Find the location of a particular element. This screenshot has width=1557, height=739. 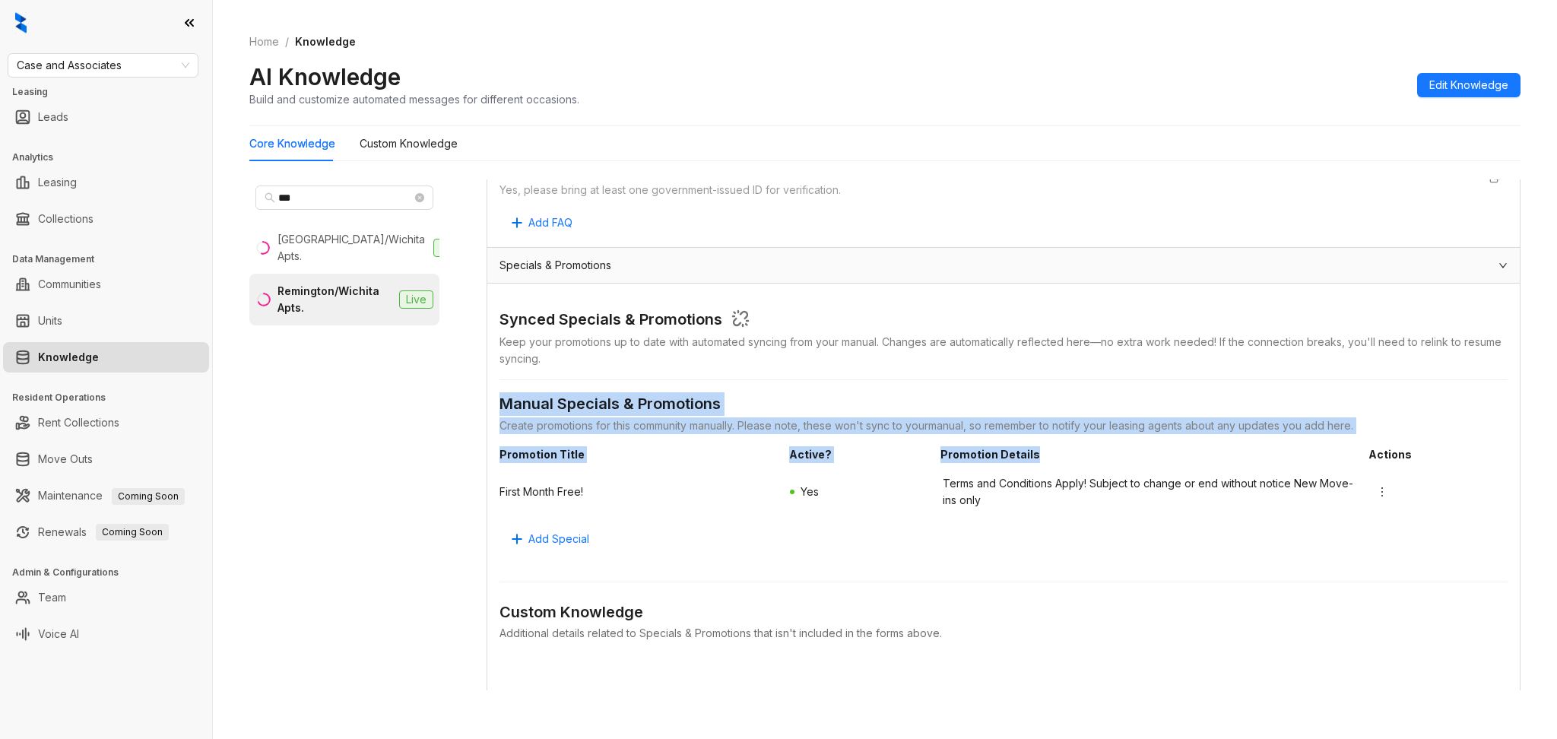

a: Voice AI is located at coordinates (59, 634).